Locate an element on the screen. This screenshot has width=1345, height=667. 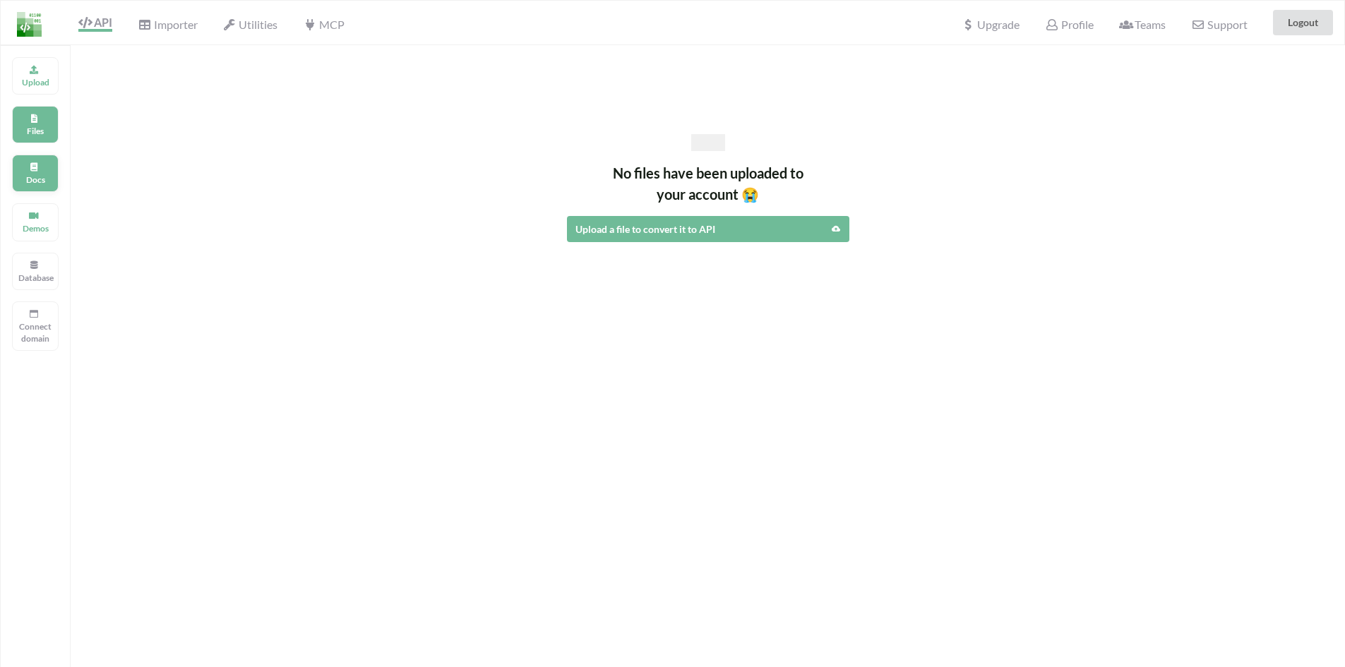
p: Upload is located at coordinates (35, 82).